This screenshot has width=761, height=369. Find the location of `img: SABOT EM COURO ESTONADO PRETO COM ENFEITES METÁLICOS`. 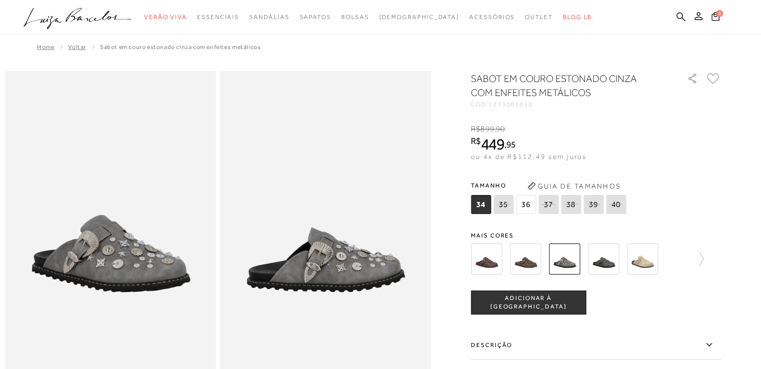

img: SABOT EM COURO ESTONADO PRETO COM ENFEITES METÁLICOS is located at coordinates (604, 259).